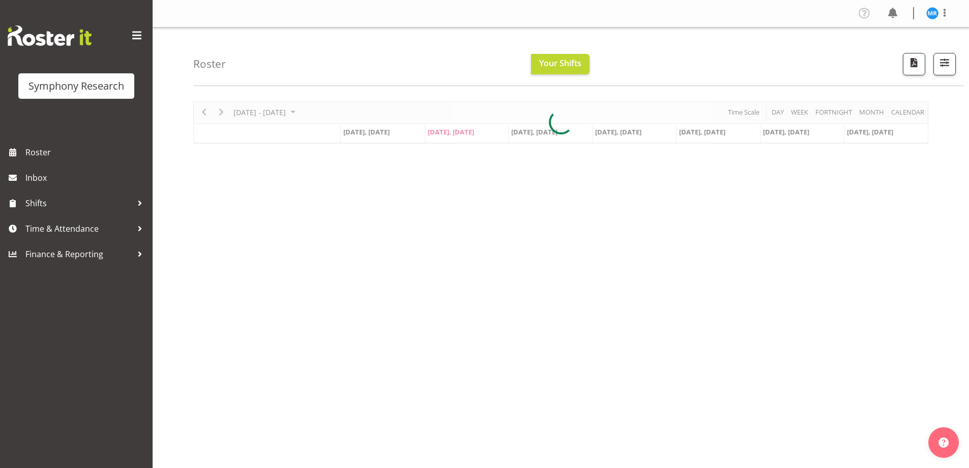 The height and width of the screenshot is (468, 969). I want to click on div: Symphony Research, so click(76, 86).